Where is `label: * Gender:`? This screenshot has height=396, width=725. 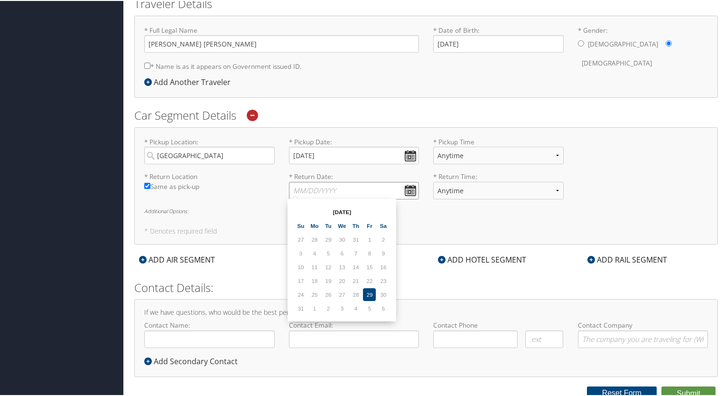 label: * Gender: is located at coordinates (643, 48).